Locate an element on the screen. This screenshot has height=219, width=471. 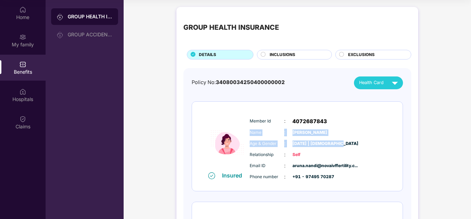
span: Phone number is located at coordinates (267, 177).